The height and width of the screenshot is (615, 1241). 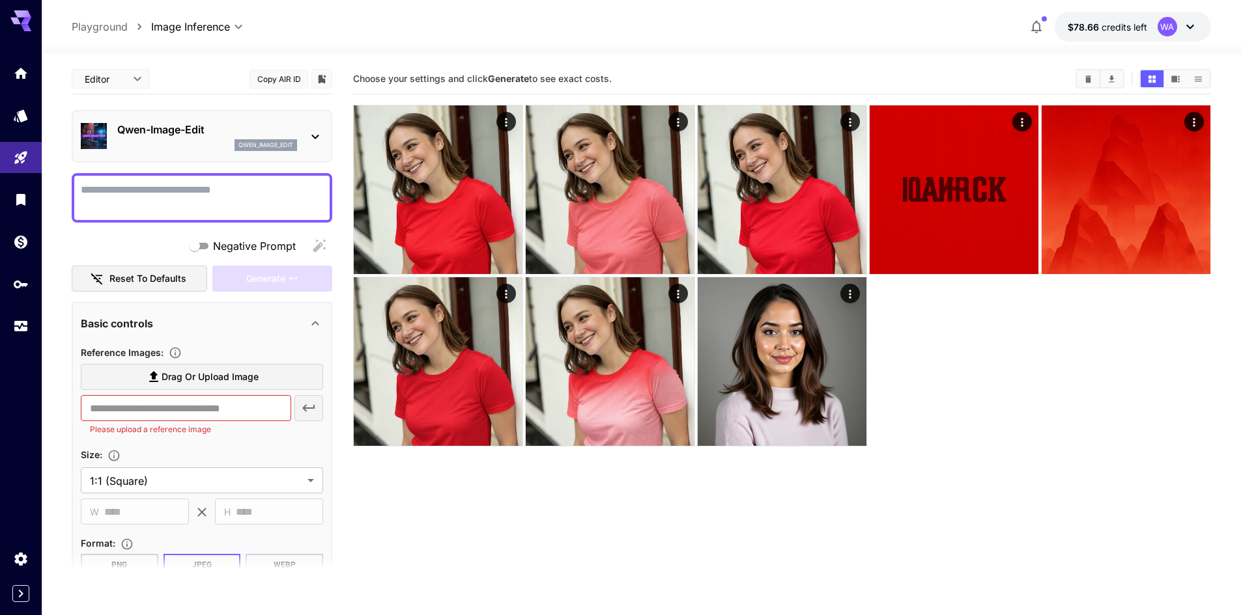 What do you see at coordinates (610, 361) in the screenshot?
I see `img: 2Q==` at bounding box center [610, 361].